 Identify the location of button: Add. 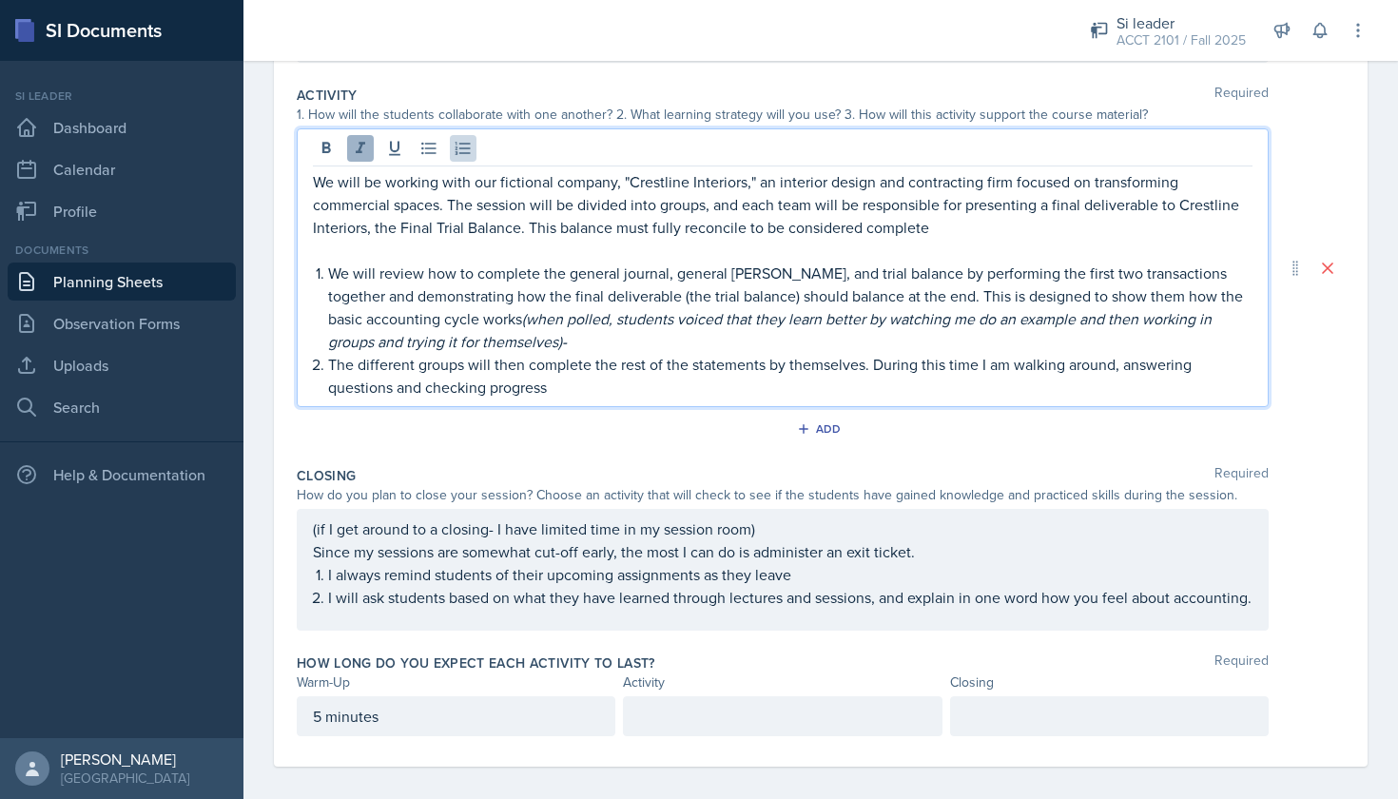
(821, 429).